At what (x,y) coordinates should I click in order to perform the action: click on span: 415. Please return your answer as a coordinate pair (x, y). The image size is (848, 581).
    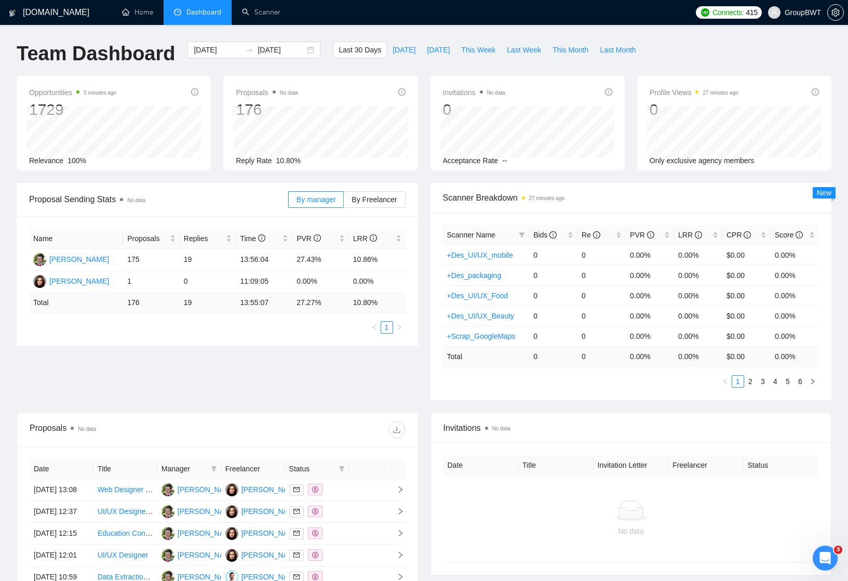
    Looking at the image, I should click on (752, 12).